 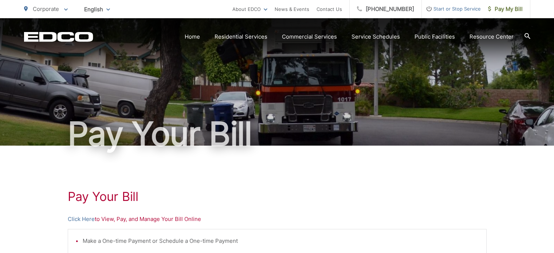 What do you see at coordinates (309, 37) in the screenshot?
I see `a: Commercial Services` at bounding box center [309, 37].